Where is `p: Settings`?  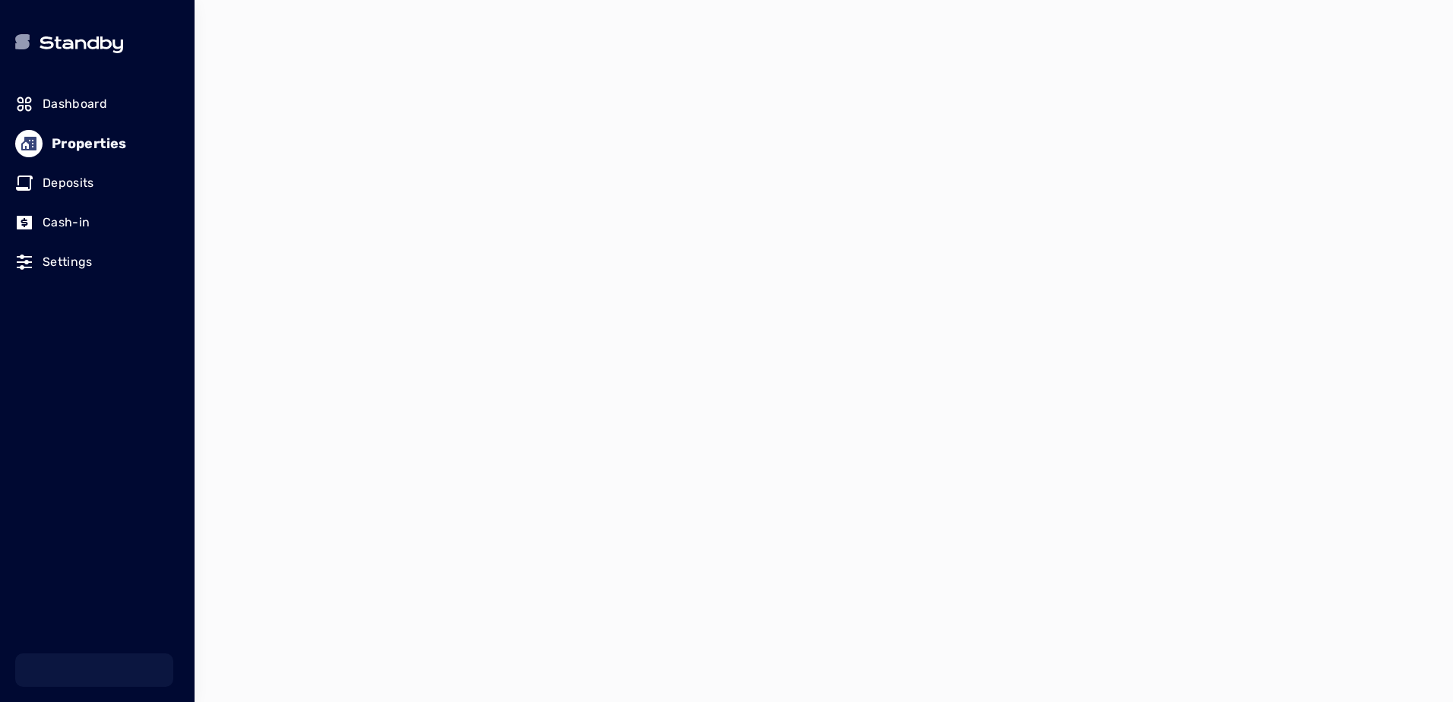 p: Settings is located at coordinates (68, 262).